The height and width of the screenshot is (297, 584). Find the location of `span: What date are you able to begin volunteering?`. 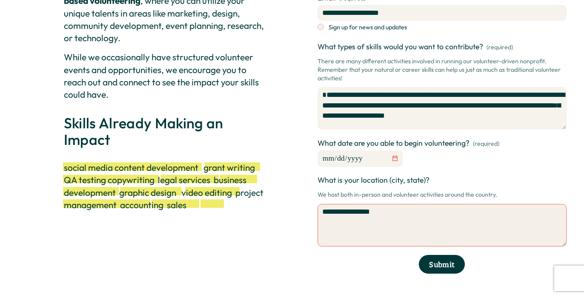

span: What date are you able to begin volunteering? is located at coordinates (393, 143).